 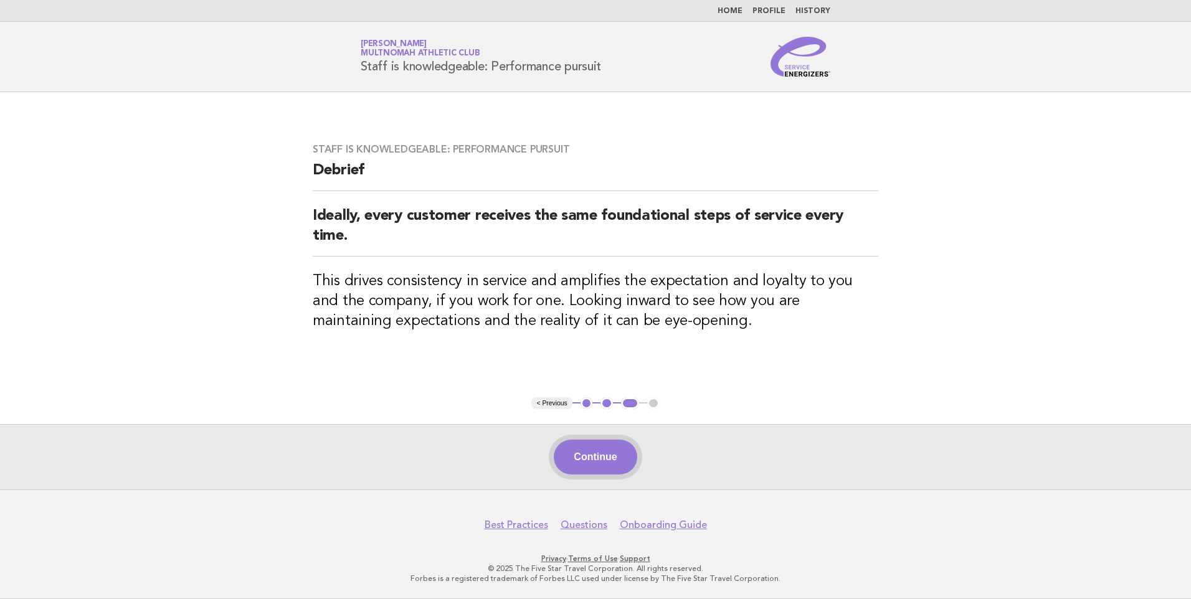 What do you see at coordinates (551, 404) in the screenshot?
I see `button: < Previous` at bounding box center [551, 404].